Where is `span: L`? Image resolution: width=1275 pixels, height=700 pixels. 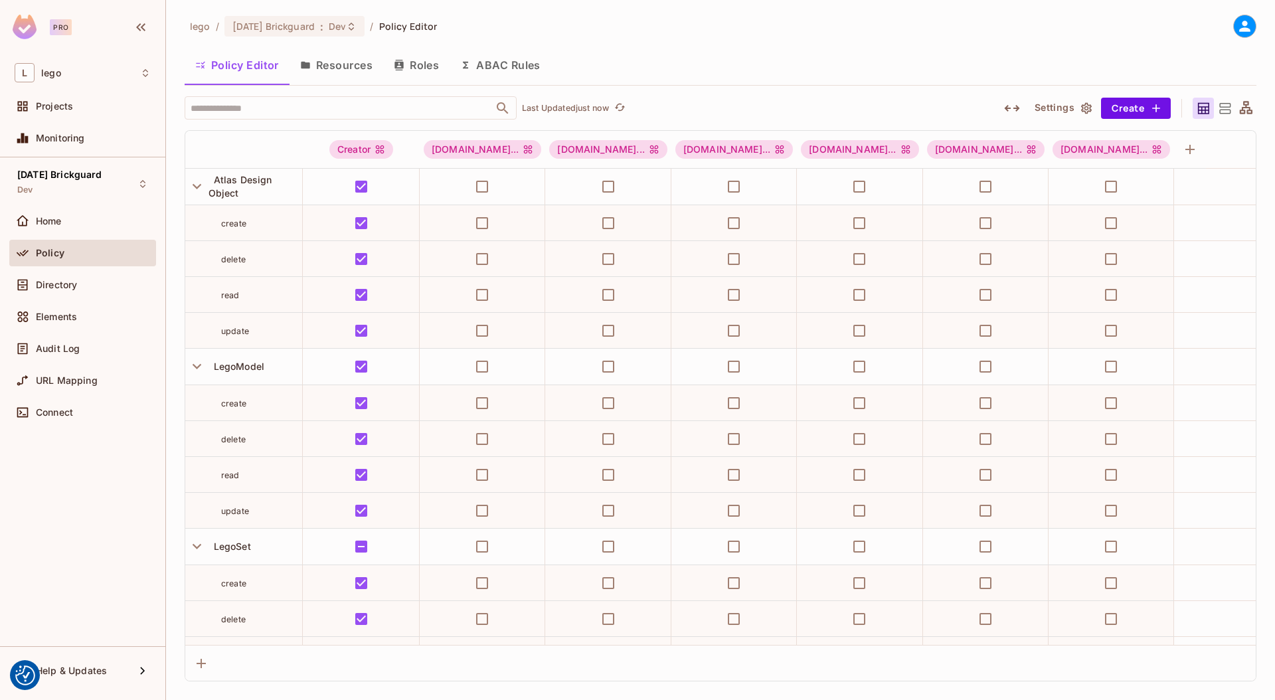
span: L is located at coordinates (25, 72).